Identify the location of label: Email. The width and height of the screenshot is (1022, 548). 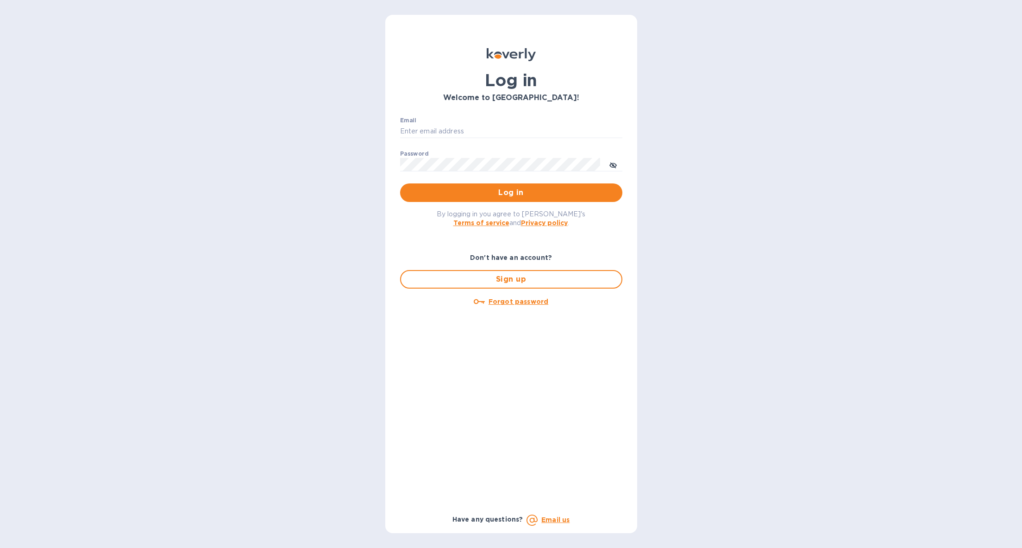
(408, 120).